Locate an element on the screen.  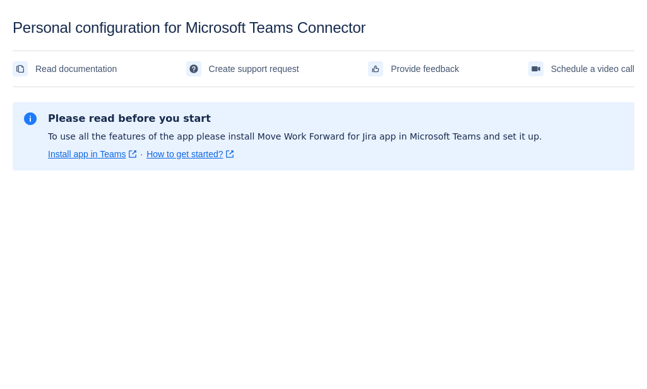
a: Install app in Teams is located at coordinates (92, 154).